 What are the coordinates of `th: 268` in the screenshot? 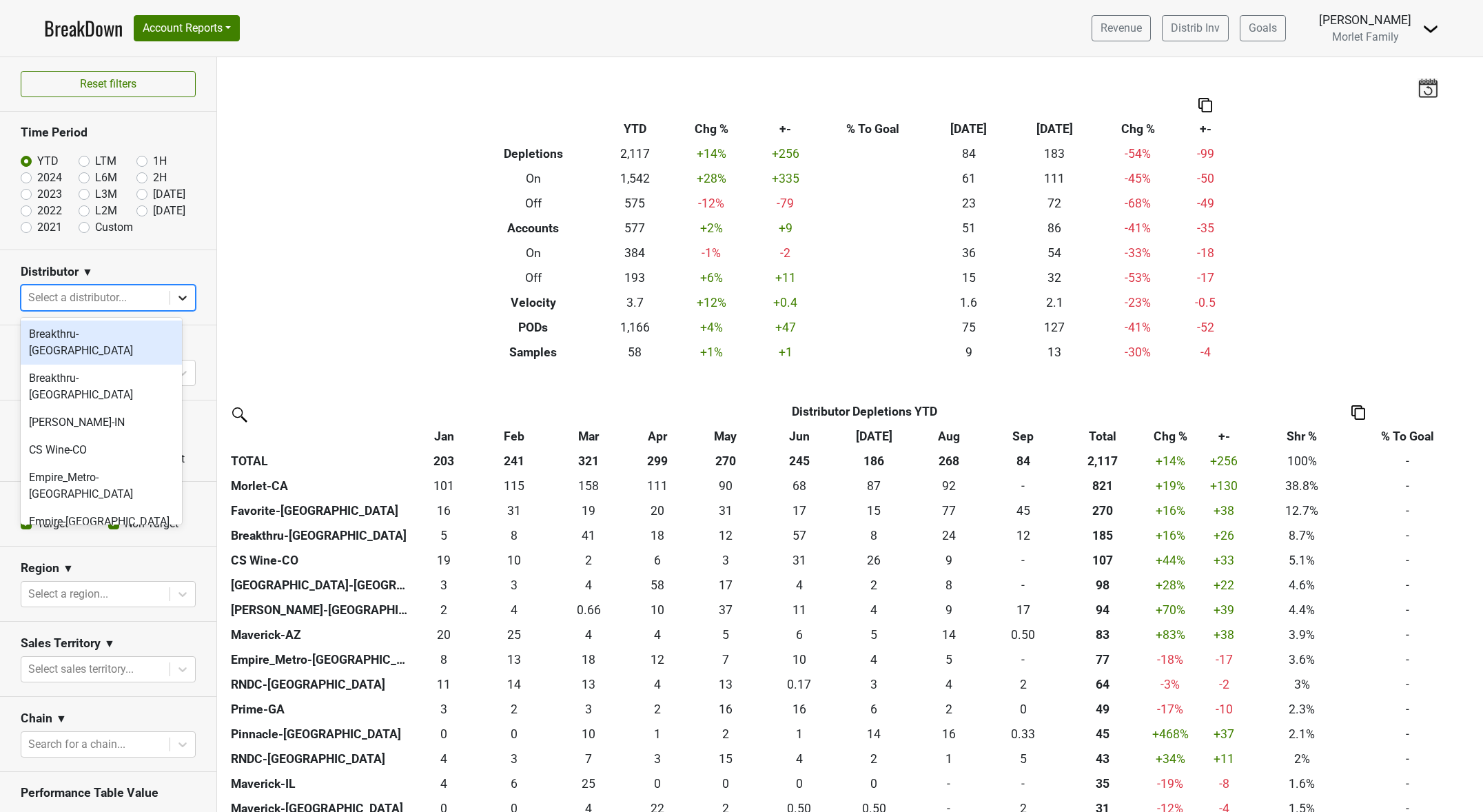 It's located at (948, 461).